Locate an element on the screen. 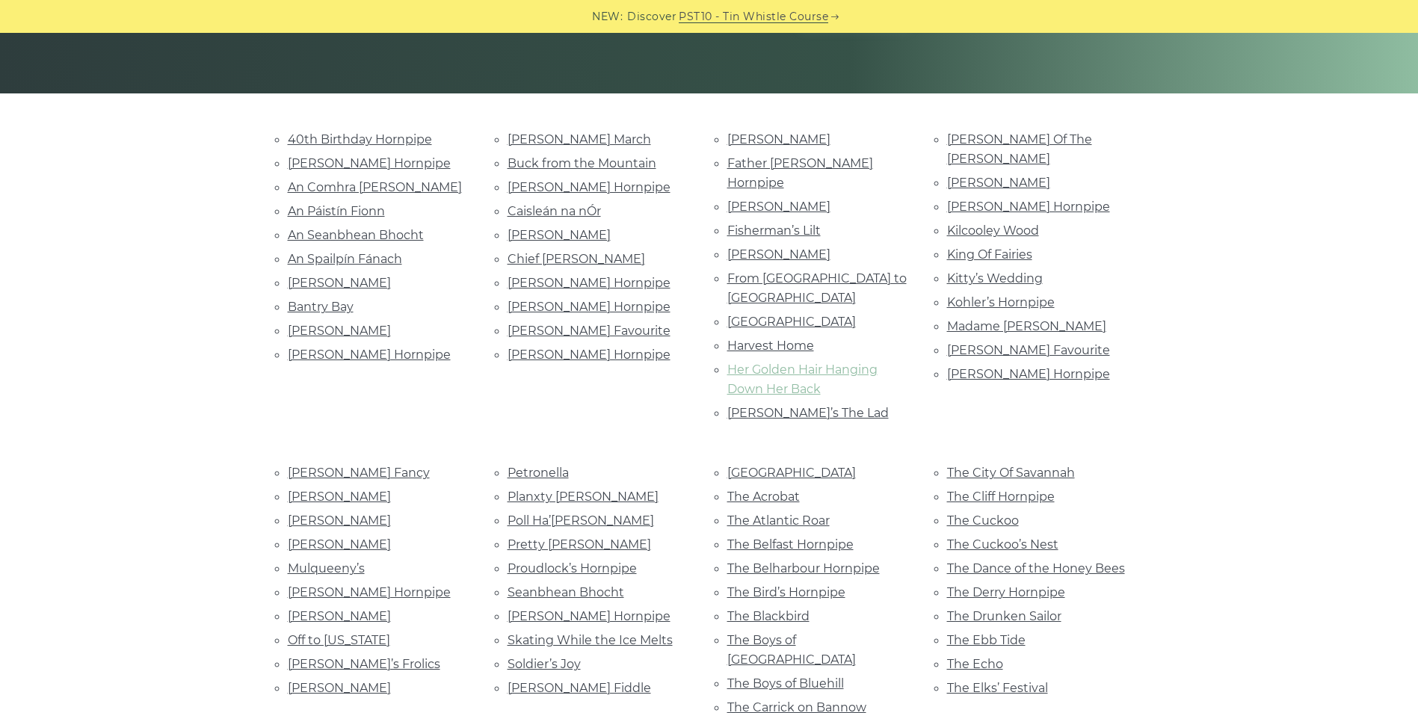 This screenshot has width=1418, height=713. a: Caisleán na nÓr is located at coordinates (554, 211).